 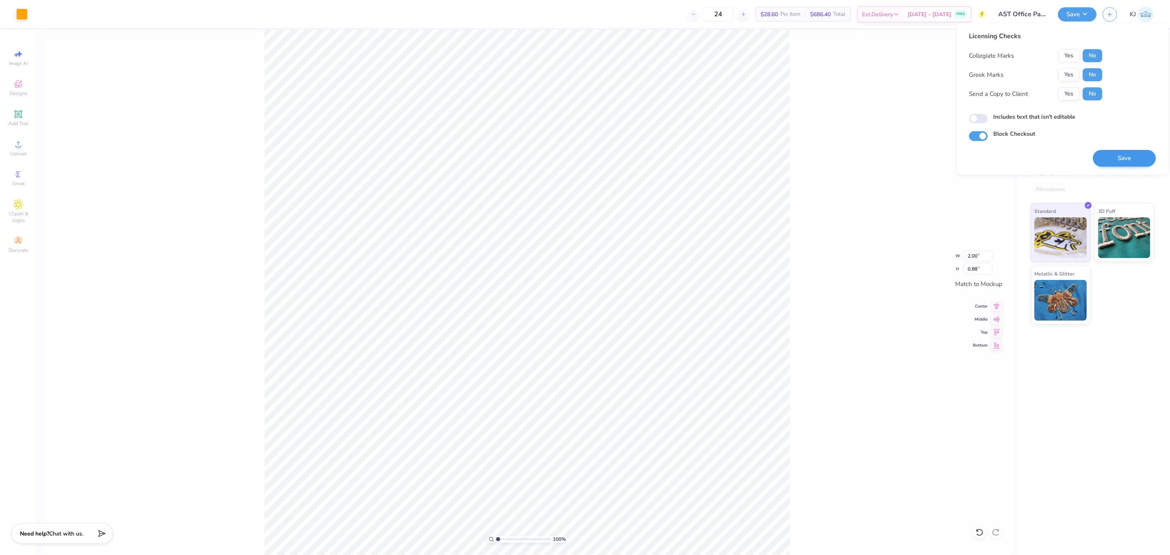 What do you see at coordinates (986, 75) in the screenshot?
I see `div: Greek Marks` at bounding box center [986, 75].